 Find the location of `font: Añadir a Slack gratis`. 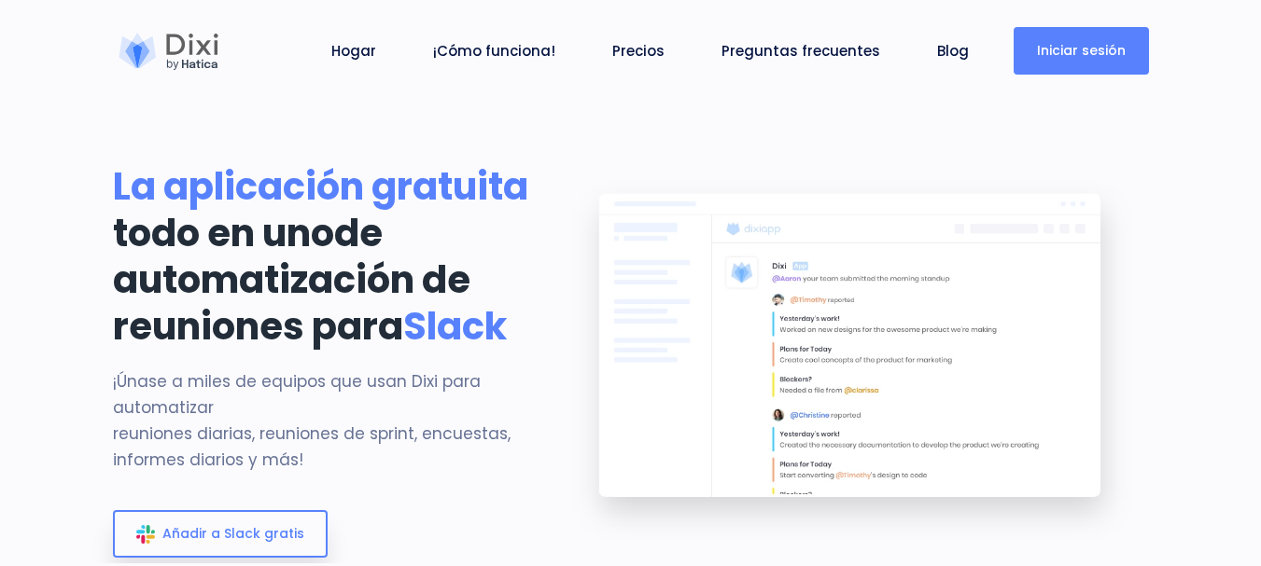

font: Añadir a Slack gratis is located at coordinates (233, 534).